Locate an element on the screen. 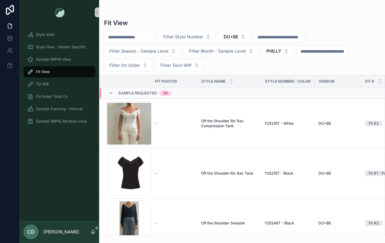  a: Y25216T - Black is located at coordinates (288, 173).